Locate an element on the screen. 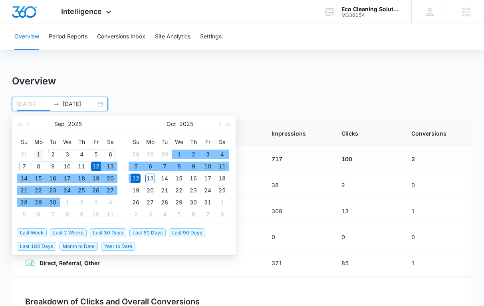 The height and width of the screenshot is (306, 484). button: Oct is located at coordinates (171, 124).